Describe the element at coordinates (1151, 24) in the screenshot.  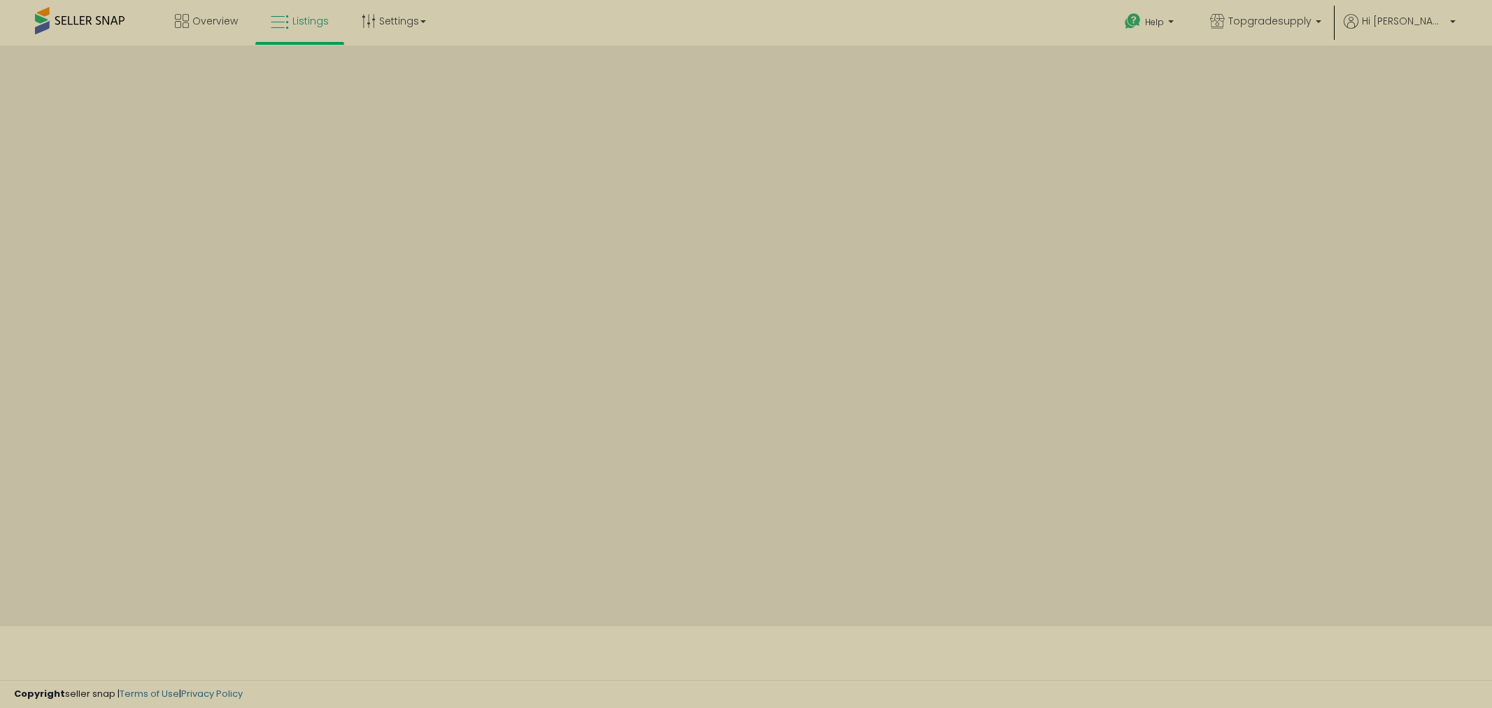
I see `a: Help` at that location.